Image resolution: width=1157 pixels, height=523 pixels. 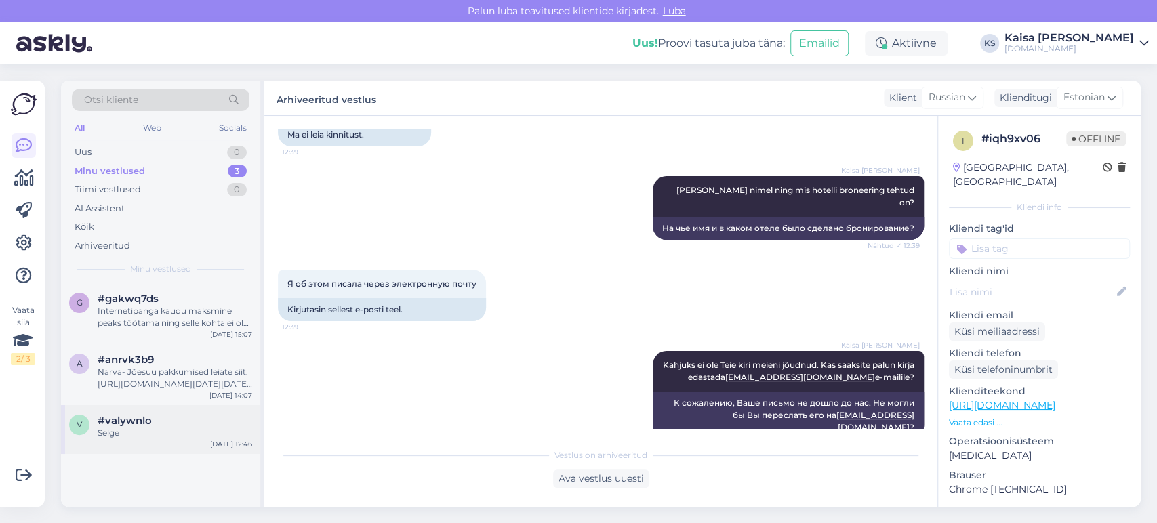 I want to click on div: Vaata siia, so click(x=23, y=335).